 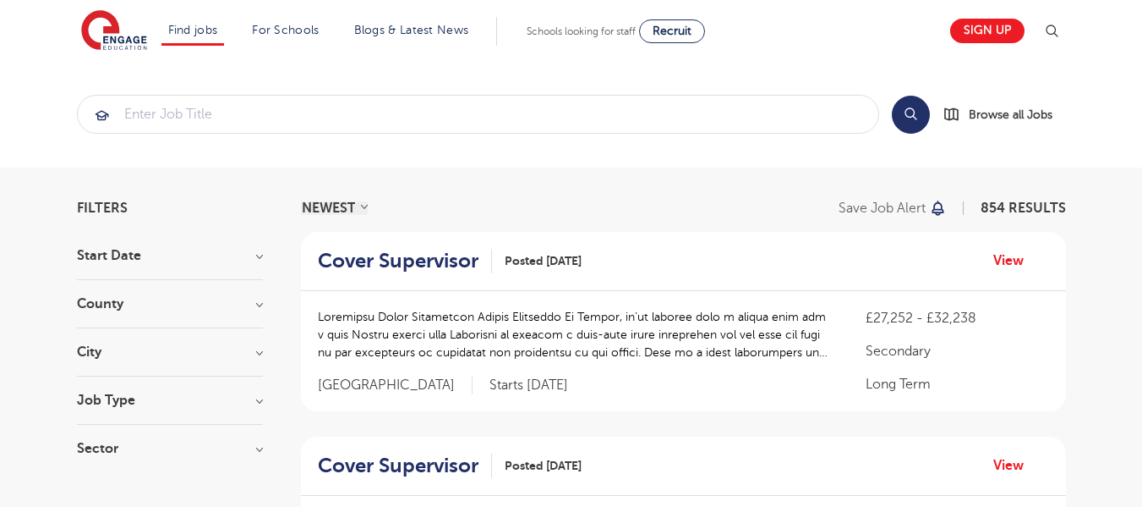 What do you see at coordinates (672, 30) in the screenshot?
I see `span: Recruit` at bounding box center [672, 30].